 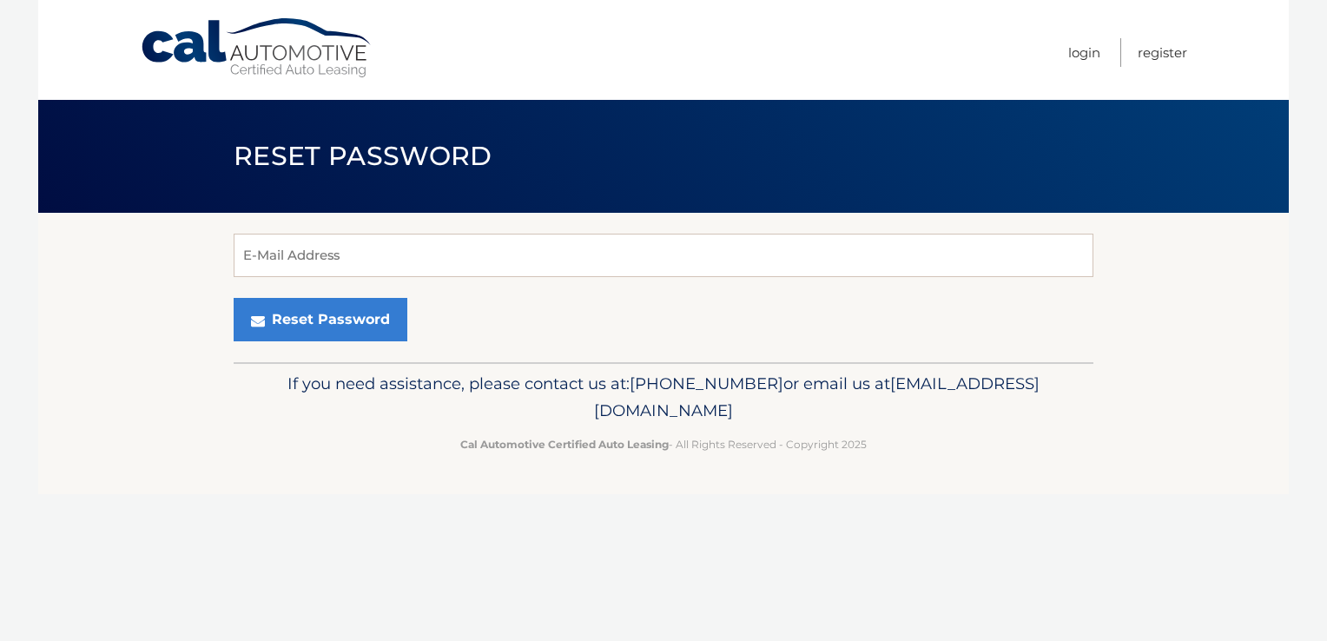 I want to click on button: Reset Password, so click(x=320, y=320).